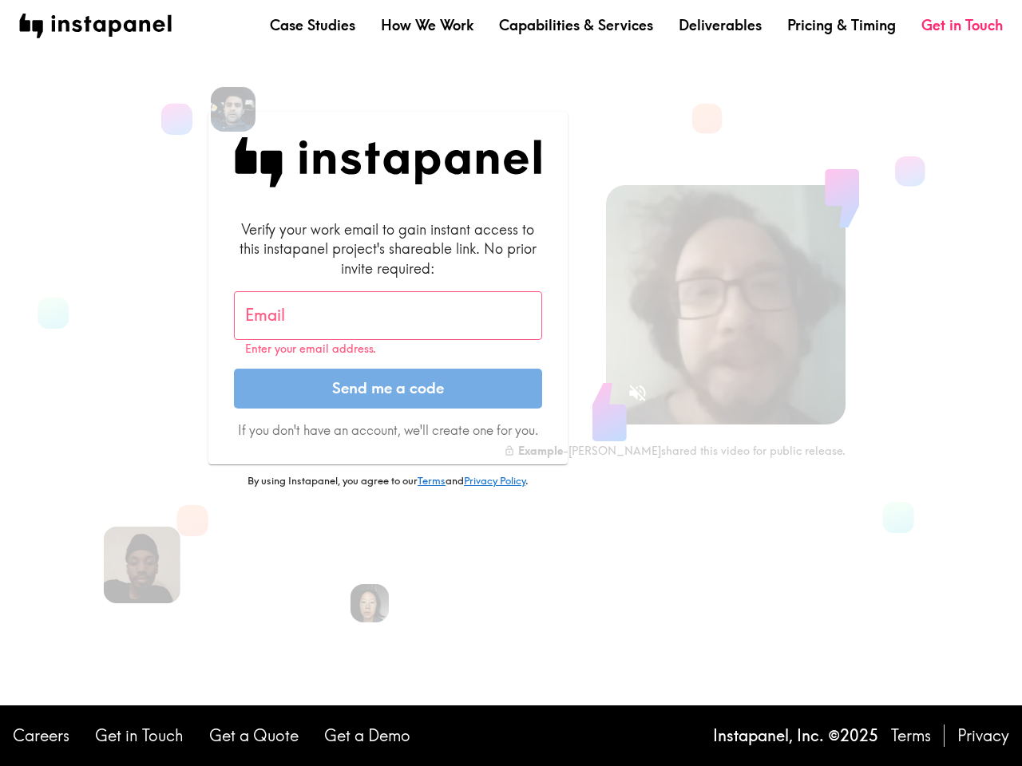 The width and height of the screenshot is (1022, 766). What do you see at coordinates (494, 481) in the screenshot?
I see `a: Privacy Policy` at bounding box center [494, 481].